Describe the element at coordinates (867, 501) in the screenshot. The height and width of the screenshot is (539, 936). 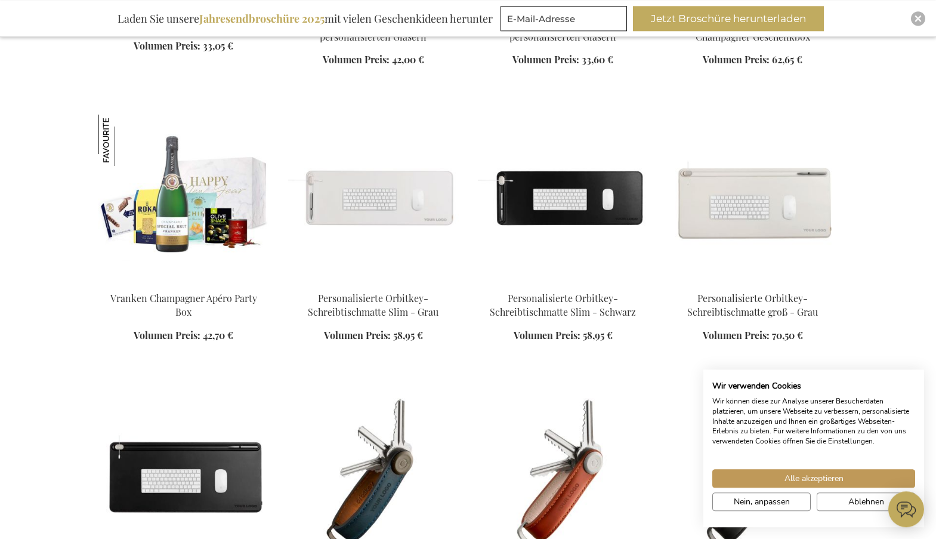
I see `span: Ablehnen` at that location.